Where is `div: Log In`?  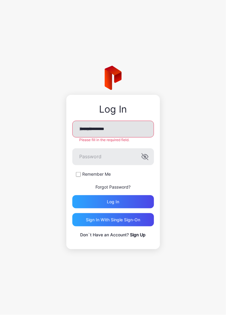 div: Log In is located at coordinates (113, 109).